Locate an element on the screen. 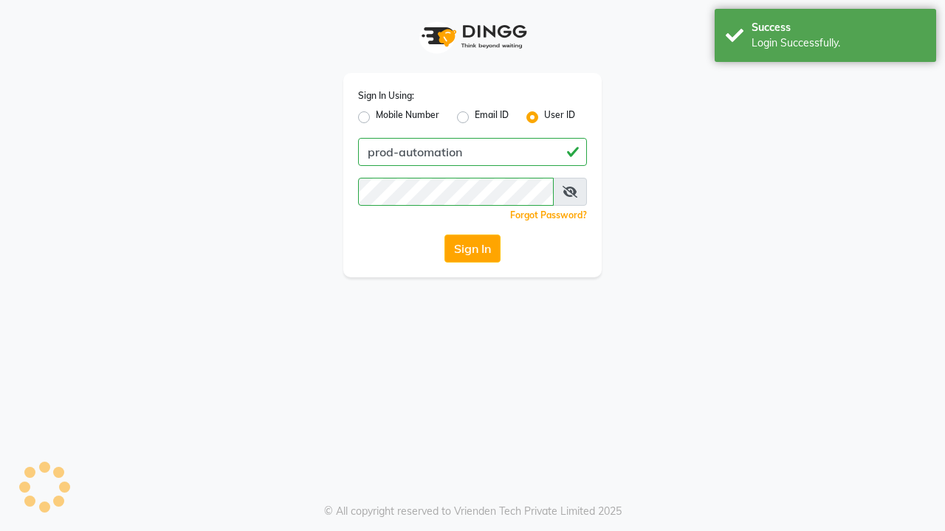  div: Success is located at coordinates (838, 27).